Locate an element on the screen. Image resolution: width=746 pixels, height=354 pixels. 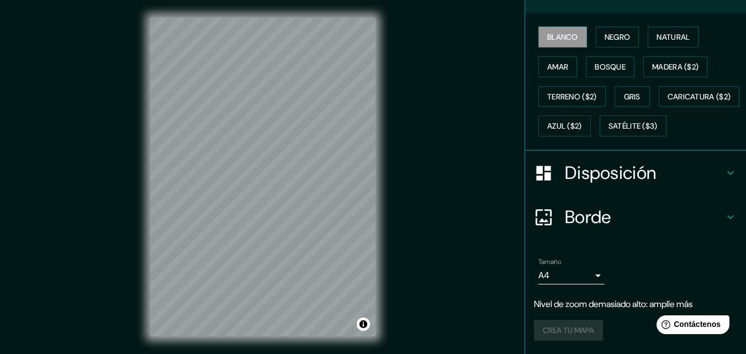
button: Satélite ($3) is located at coordinates (633, 126).